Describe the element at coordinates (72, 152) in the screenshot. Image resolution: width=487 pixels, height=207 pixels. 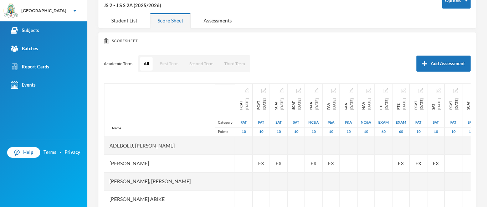
I see `a: Privacy` at that location.